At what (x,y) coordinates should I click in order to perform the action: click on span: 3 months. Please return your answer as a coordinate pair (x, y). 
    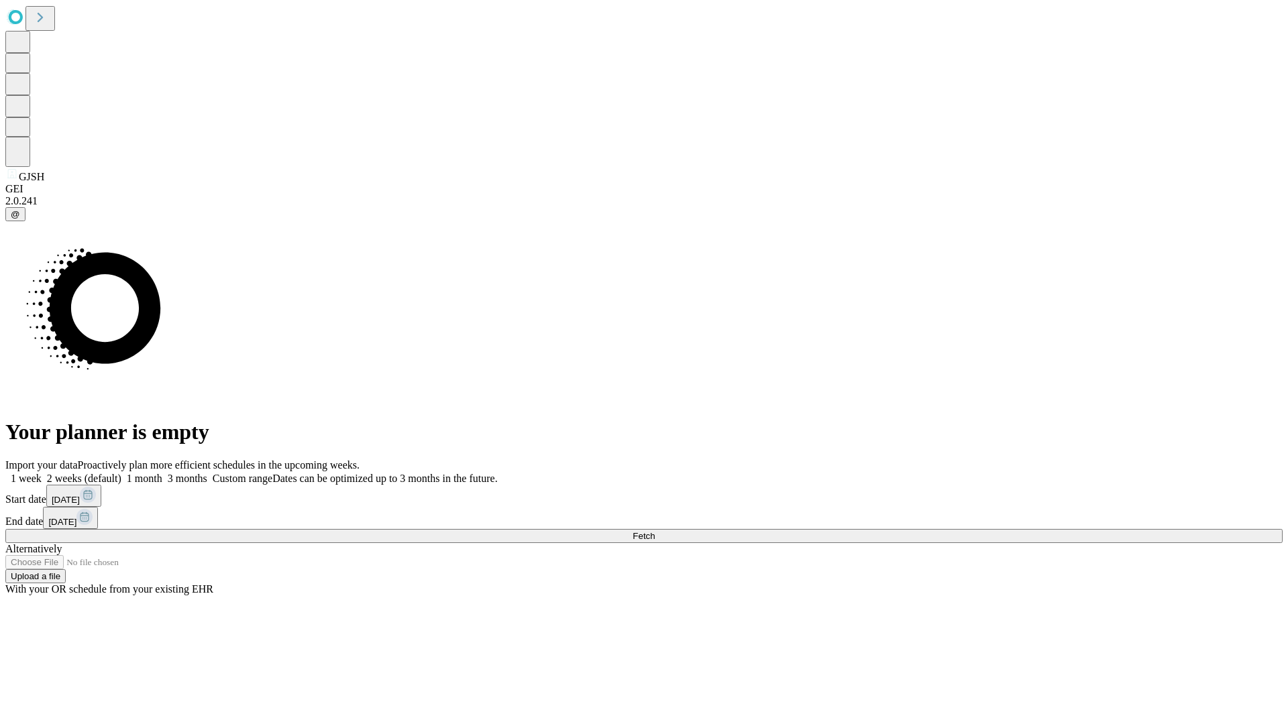
    Looking at the image, I should click on (187, 478).